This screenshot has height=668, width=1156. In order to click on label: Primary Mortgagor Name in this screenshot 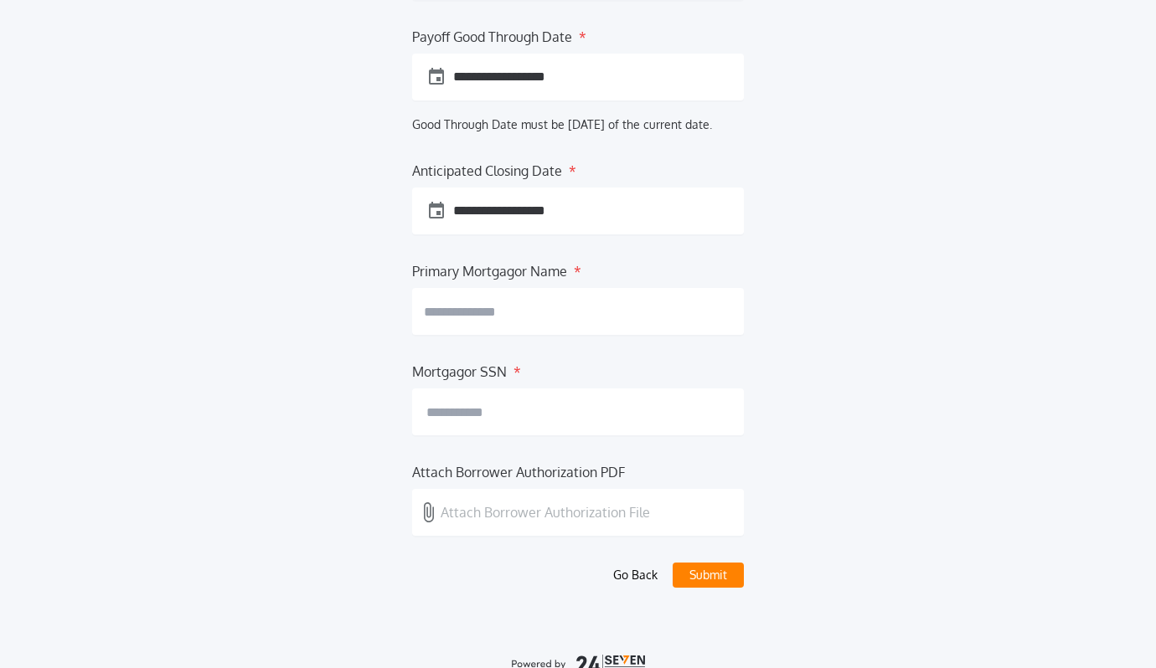, I will do `click(489, 268)`.